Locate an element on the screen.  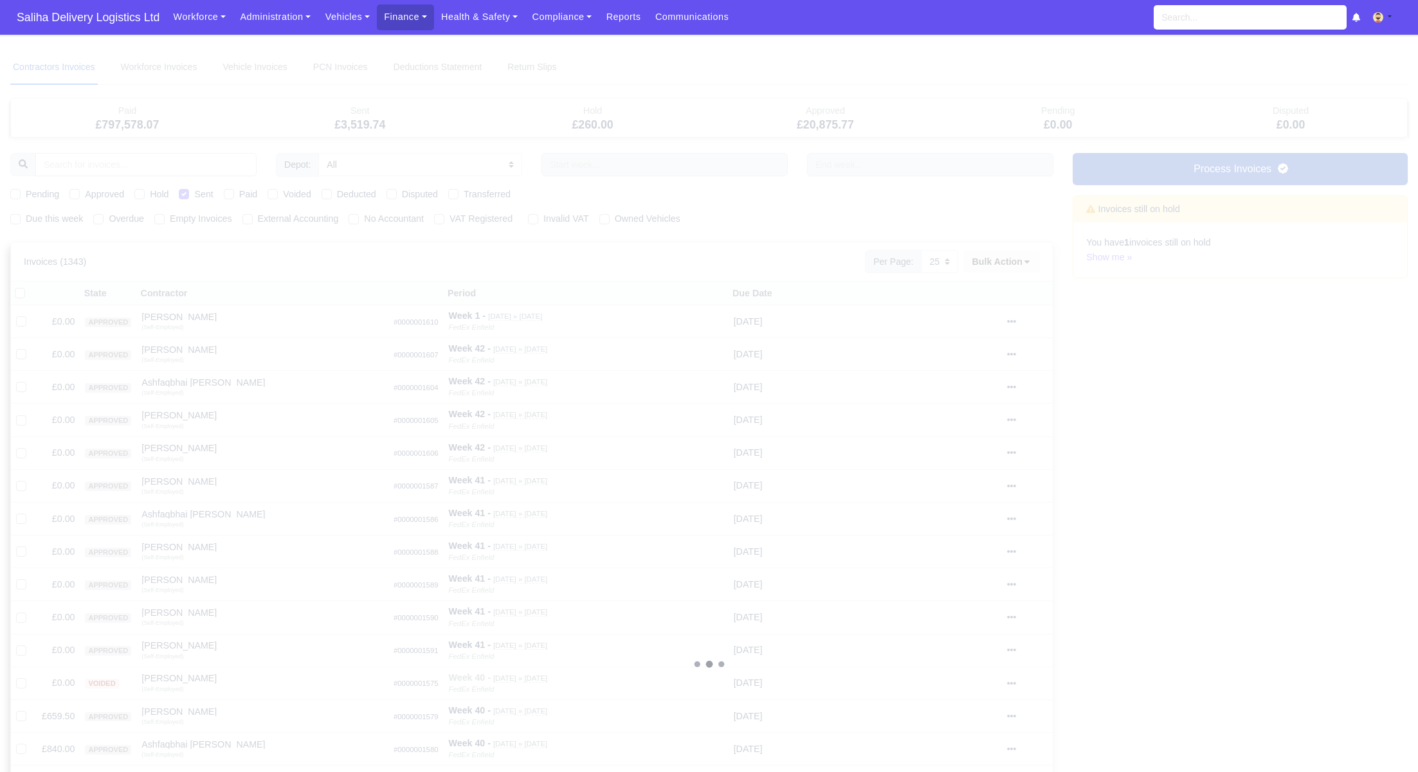
a: Compliance is located at coordinates (561, 17).